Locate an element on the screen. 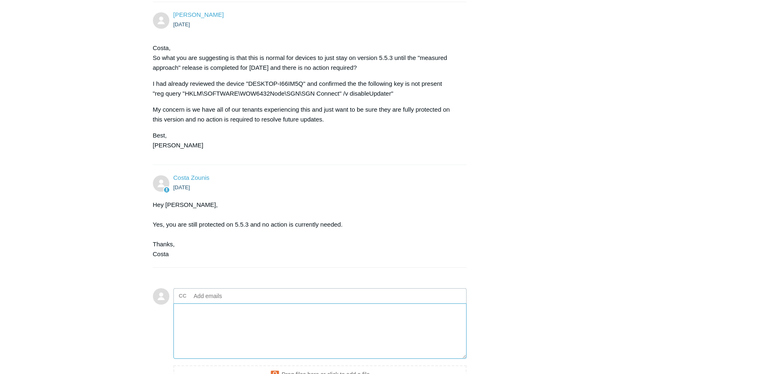  time: 09/26/2025, 14:22 is located at coordinates (182, 24).